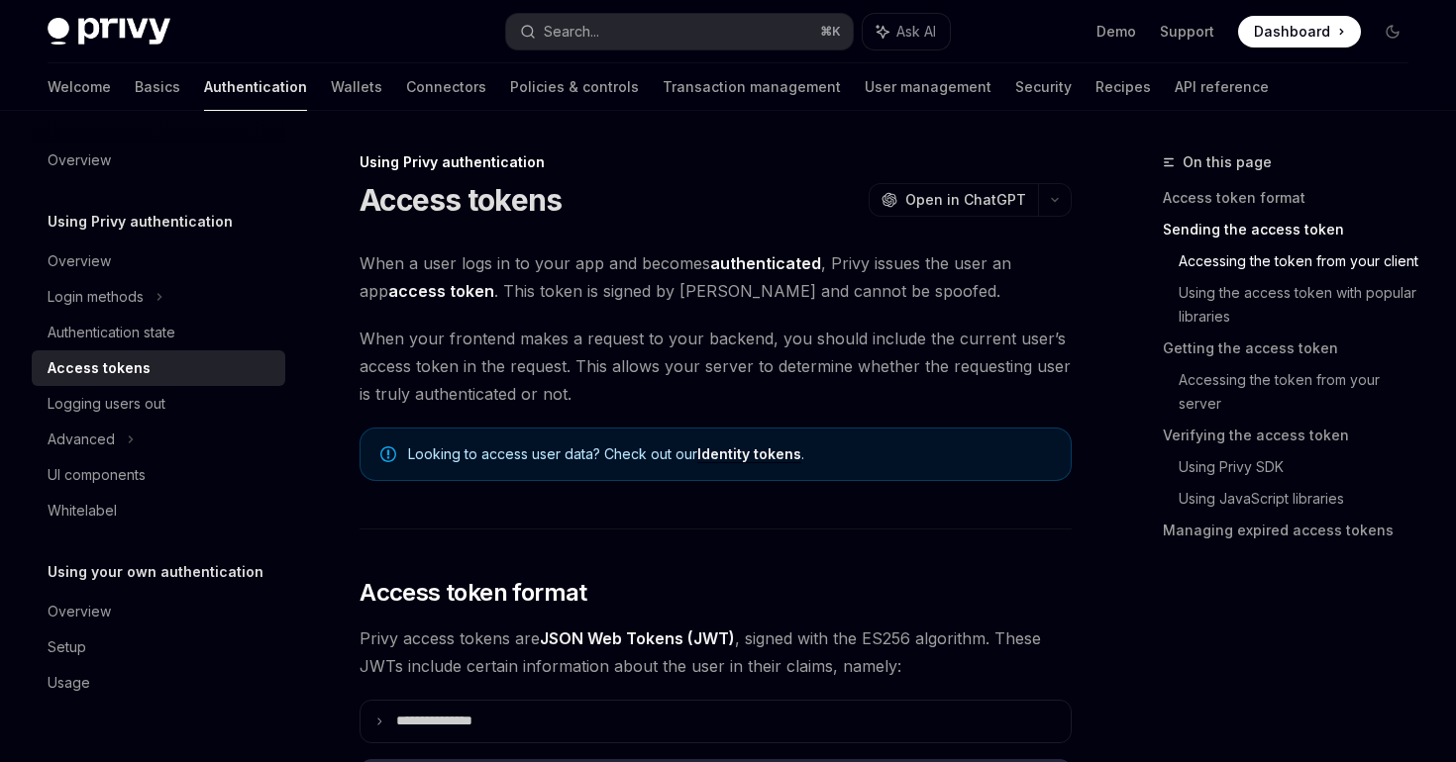  I want to click on div: Authentication state, so click(111, 333).